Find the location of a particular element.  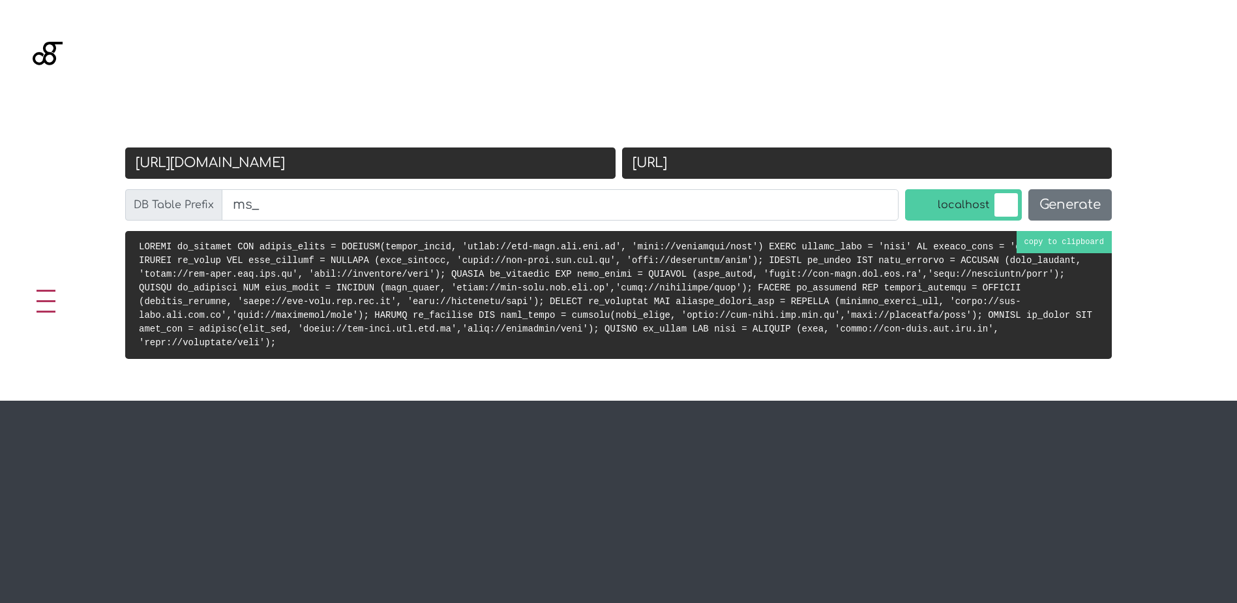

label: localhost is located at coordinates (963, 205).